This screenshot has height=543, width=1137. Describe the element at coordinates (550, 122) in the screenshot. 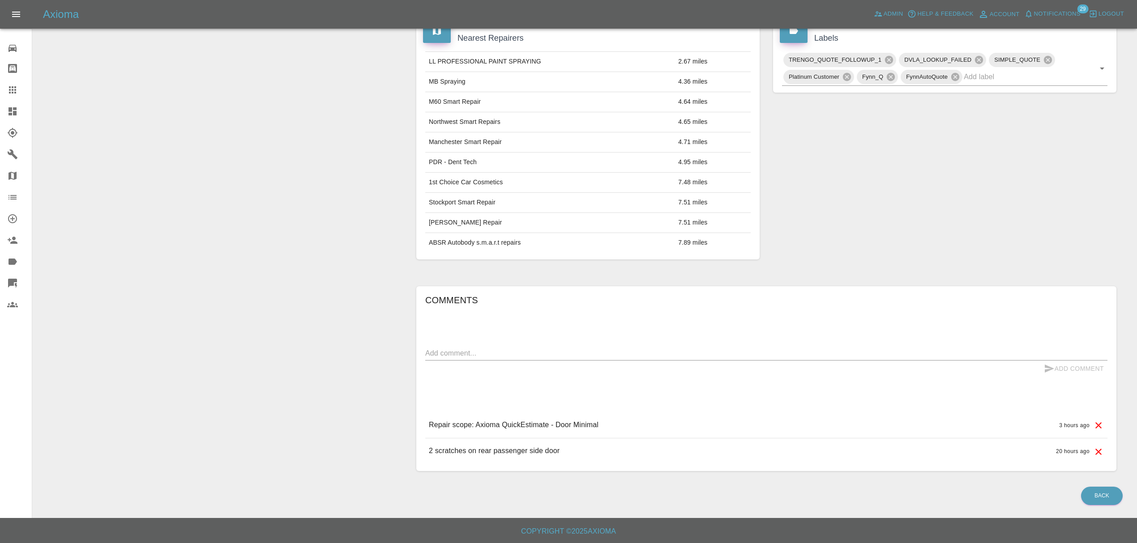

I see `td: Northwest Smart Repairs` at that location.